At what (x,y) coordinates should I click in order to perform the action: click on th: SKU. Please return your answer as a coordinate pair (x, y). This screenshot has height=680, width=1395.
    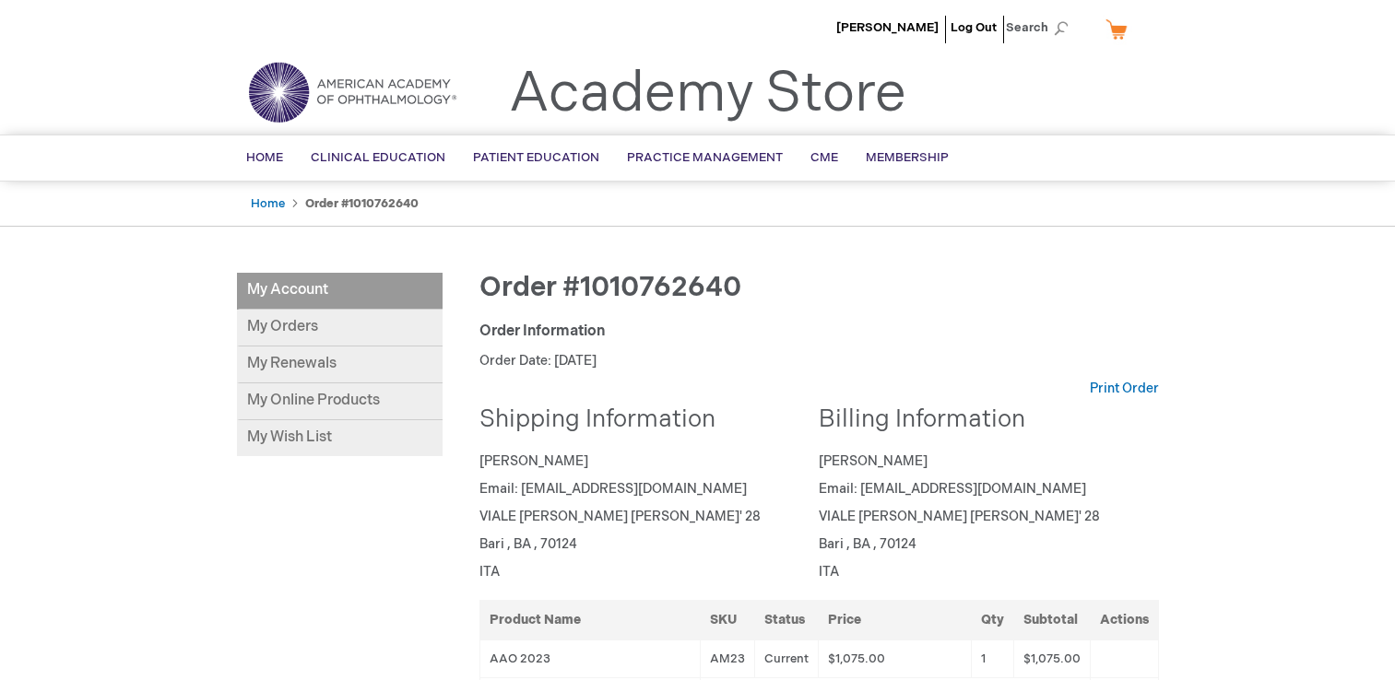
    Looking at the image, I should click on (727, 620).